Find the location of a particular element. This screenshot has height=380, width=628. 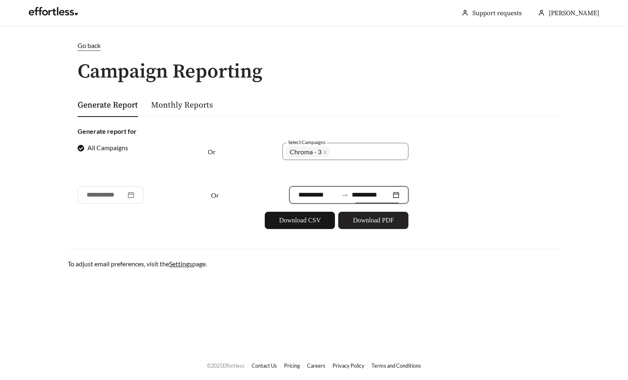

h1: Campaign Reporting is located at coordinates (314, 72).